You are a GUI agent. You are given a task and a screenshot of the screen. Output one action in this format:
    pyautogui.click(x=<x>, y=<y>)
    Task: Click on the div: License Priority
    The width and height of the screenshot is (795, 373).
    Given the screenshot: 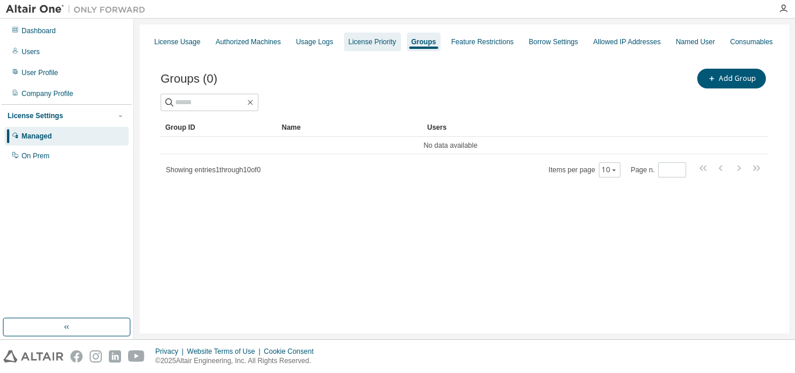 What is the action you would take?
    pyautogui.click(x=372, y=42)
    